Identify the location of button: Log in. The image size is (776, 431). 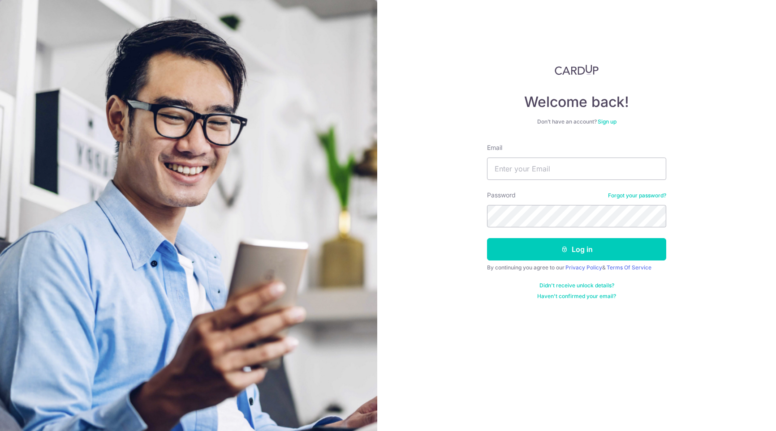
(577, 250).